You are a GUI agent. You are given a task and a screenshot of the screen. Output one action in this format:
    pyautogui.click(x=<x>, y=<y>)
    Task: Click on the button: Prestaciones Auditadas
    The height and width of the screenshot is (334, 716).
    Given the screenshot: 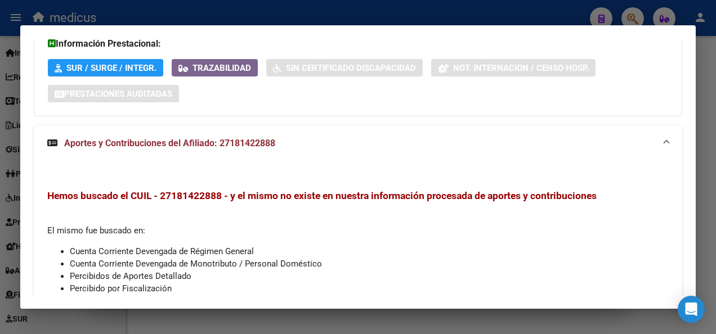 What is the action you would take?
    pyautogui.click(x=113, y=93)
    